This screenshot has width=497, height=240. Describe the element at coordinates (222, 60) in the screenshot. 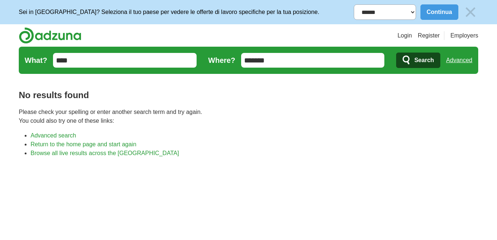

I see `label: Where?` at that location.